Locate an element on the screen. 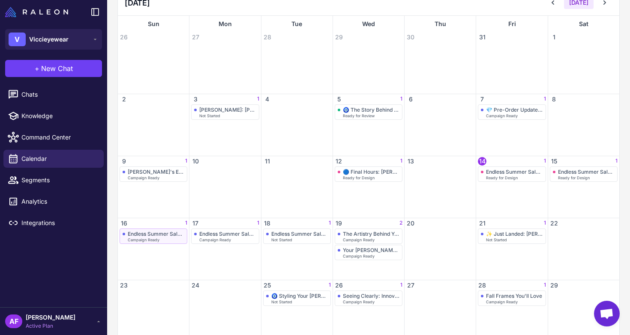 This screenshot has width=630, height=335. span: Knowledge is located at coordinates (59, 116).